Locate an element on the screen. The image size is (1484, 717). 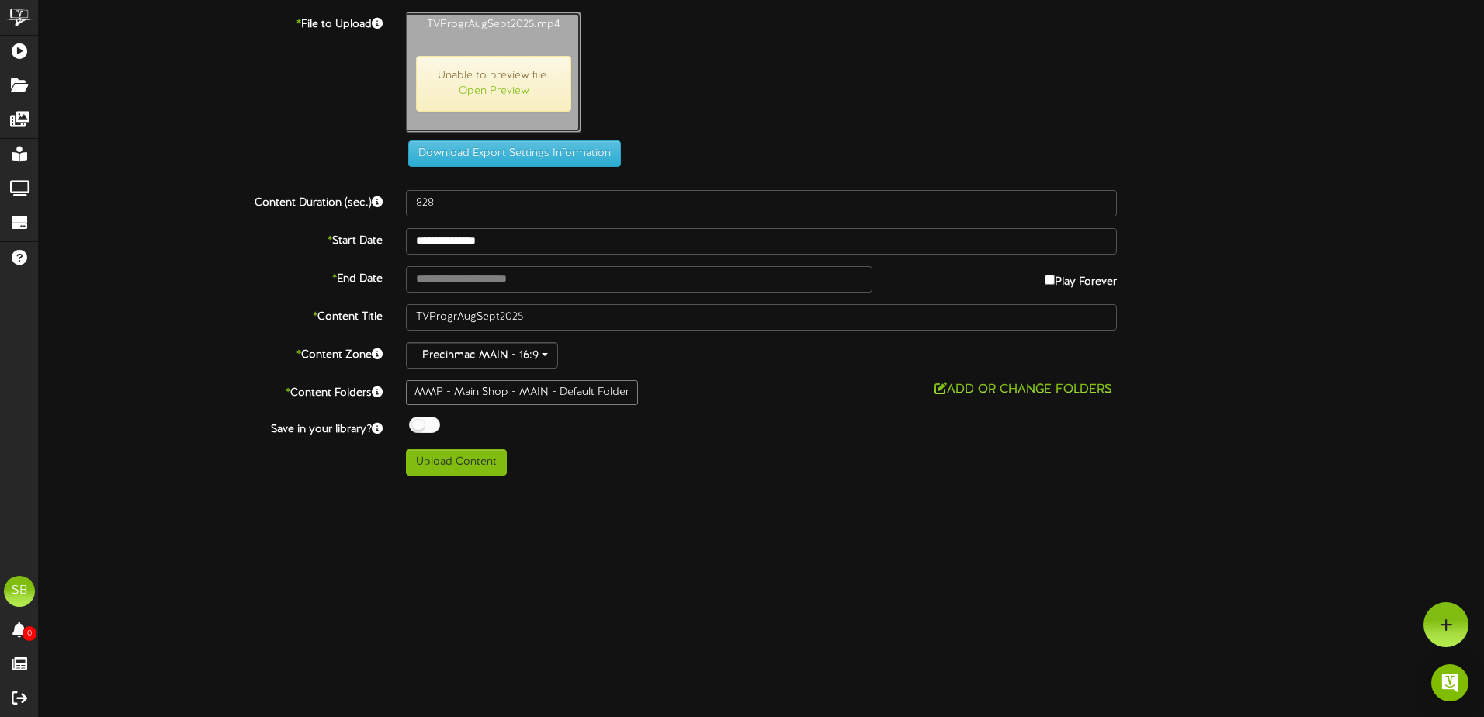
label: Content Duration (sec.) is located at coordinates (210, 200).